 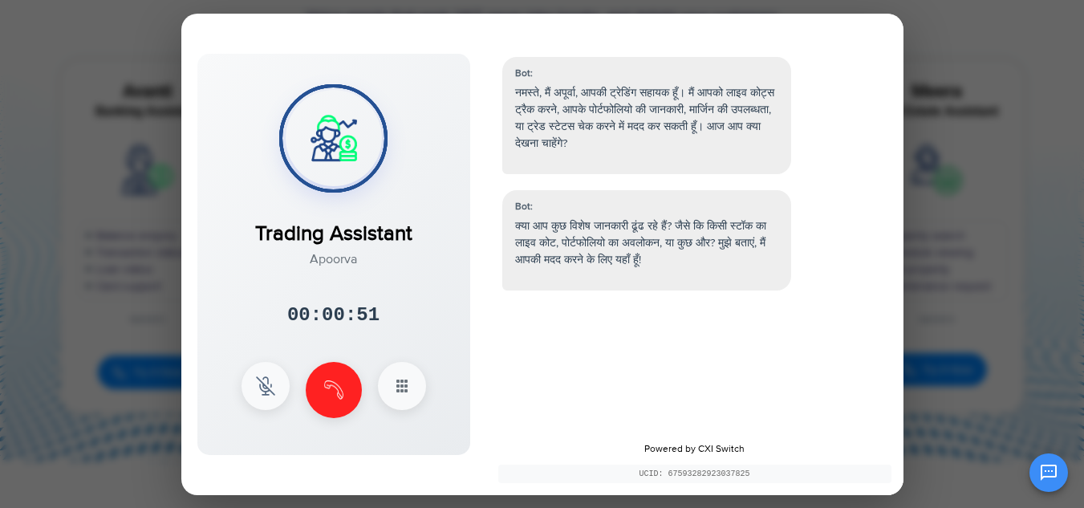 I want to click on div: Apoorva, so click(x=334, y=259).